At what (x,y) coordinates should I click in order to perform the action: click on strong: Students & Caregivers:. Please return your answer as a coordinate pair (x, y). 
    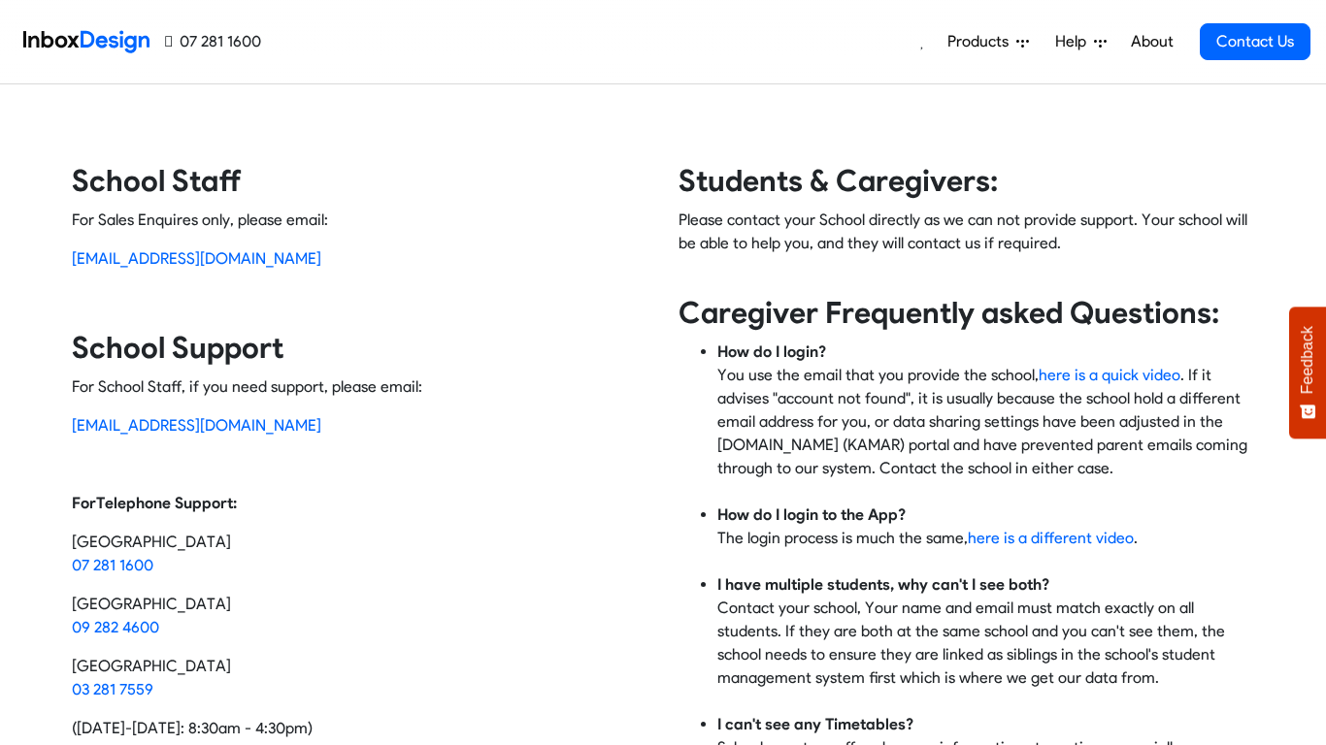
    Looking at the image, I should click on (837, 181).